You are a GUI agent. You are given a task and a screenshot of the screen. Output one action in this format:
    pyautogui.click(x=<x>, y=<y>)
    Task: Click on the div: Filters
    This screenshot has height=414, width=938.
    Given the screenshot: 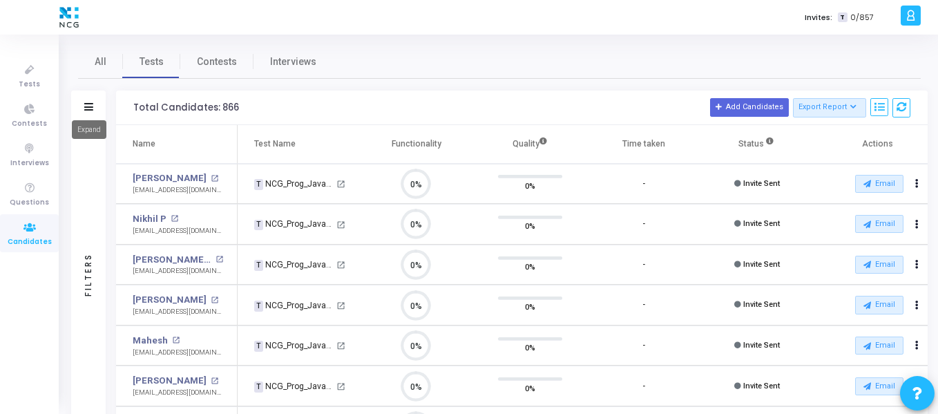 What is the action you would take?
    pyautogui.click(x=88, y=274)
    